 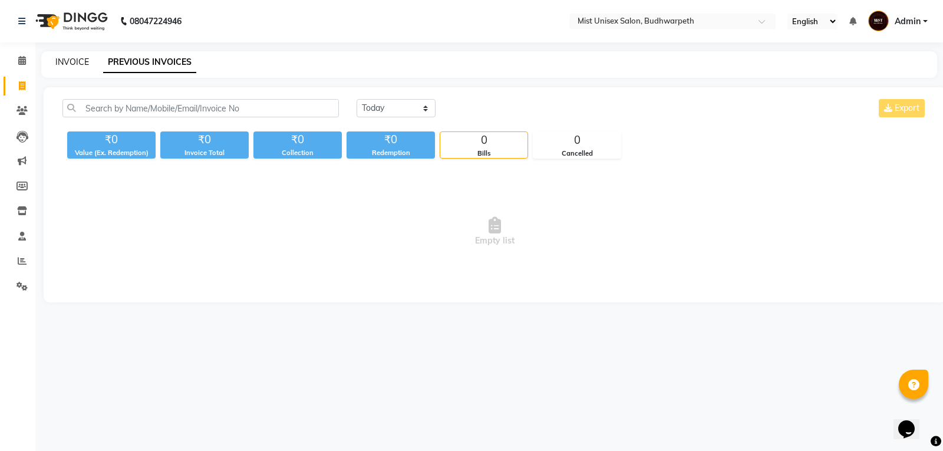 I want to click on img: Admin, so click(x=878, y=21).